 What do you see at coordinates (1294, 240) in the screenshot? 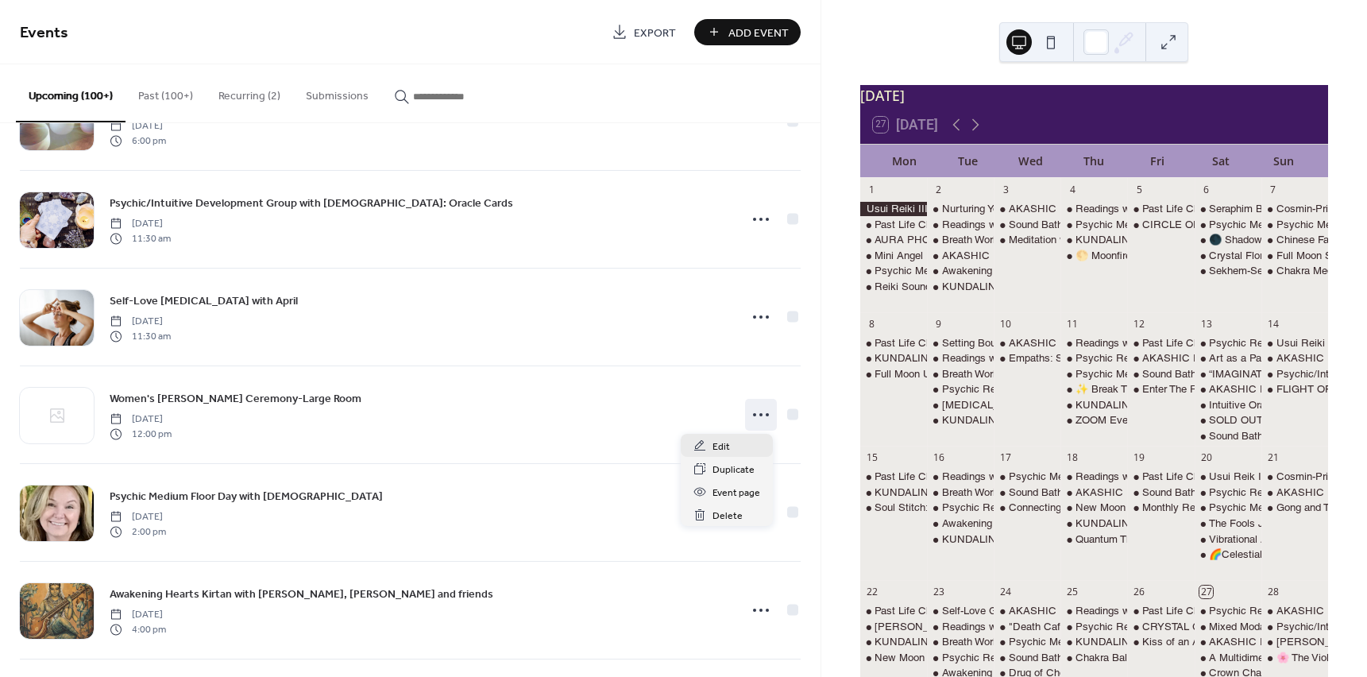
I see `div: Chinese Face Reading Intensive Decode the Story Written on Your Face with Matt NLP` at bounding box center [1294, 240].